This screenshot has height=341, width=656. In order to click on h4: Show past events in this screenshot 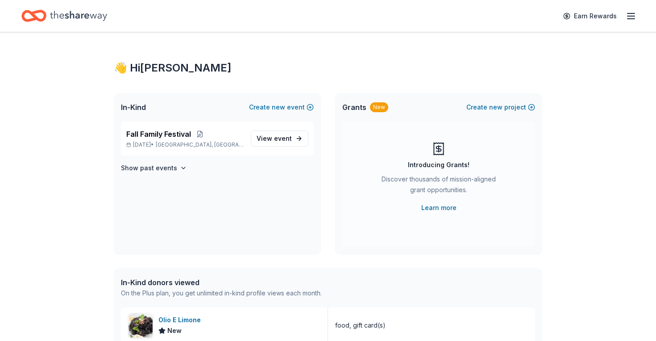, I will do `click(149, 168)`.